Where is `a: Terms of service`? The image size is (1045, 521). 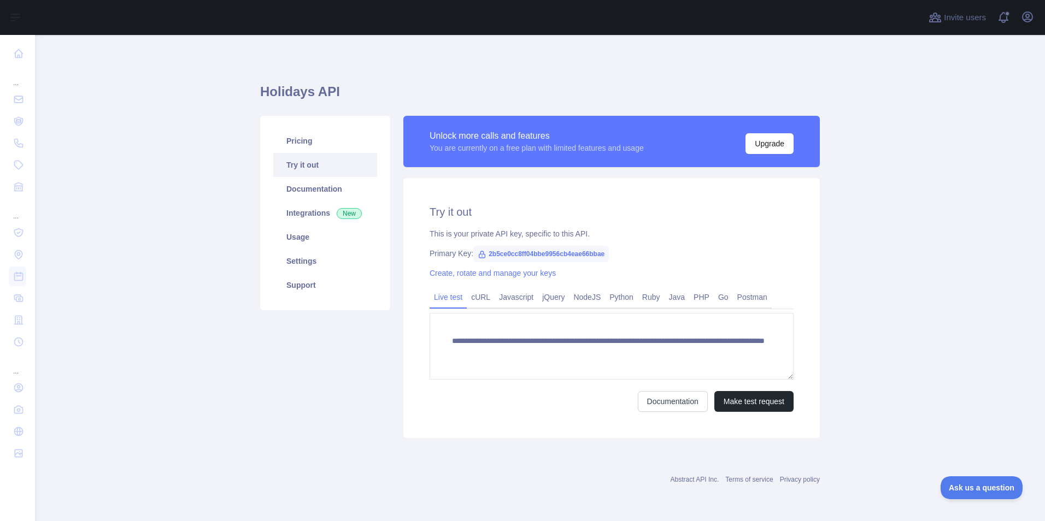 a: Terms of service is located at coordinates (749, 480).